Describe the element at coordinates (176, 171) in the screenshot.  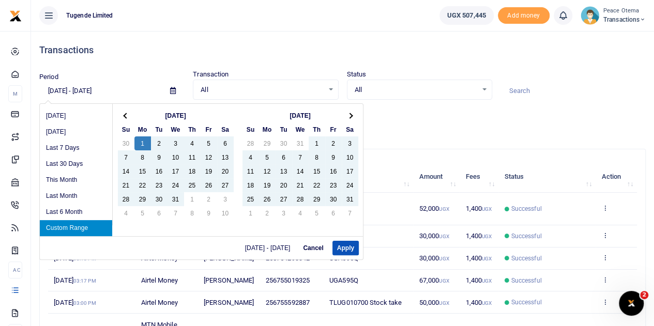
I see `td: 17` at that location.